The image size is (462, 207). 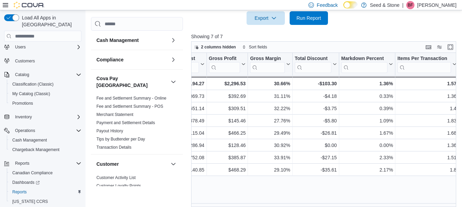 I want to click on input: Dark Mode, so click(x=350, y=5).